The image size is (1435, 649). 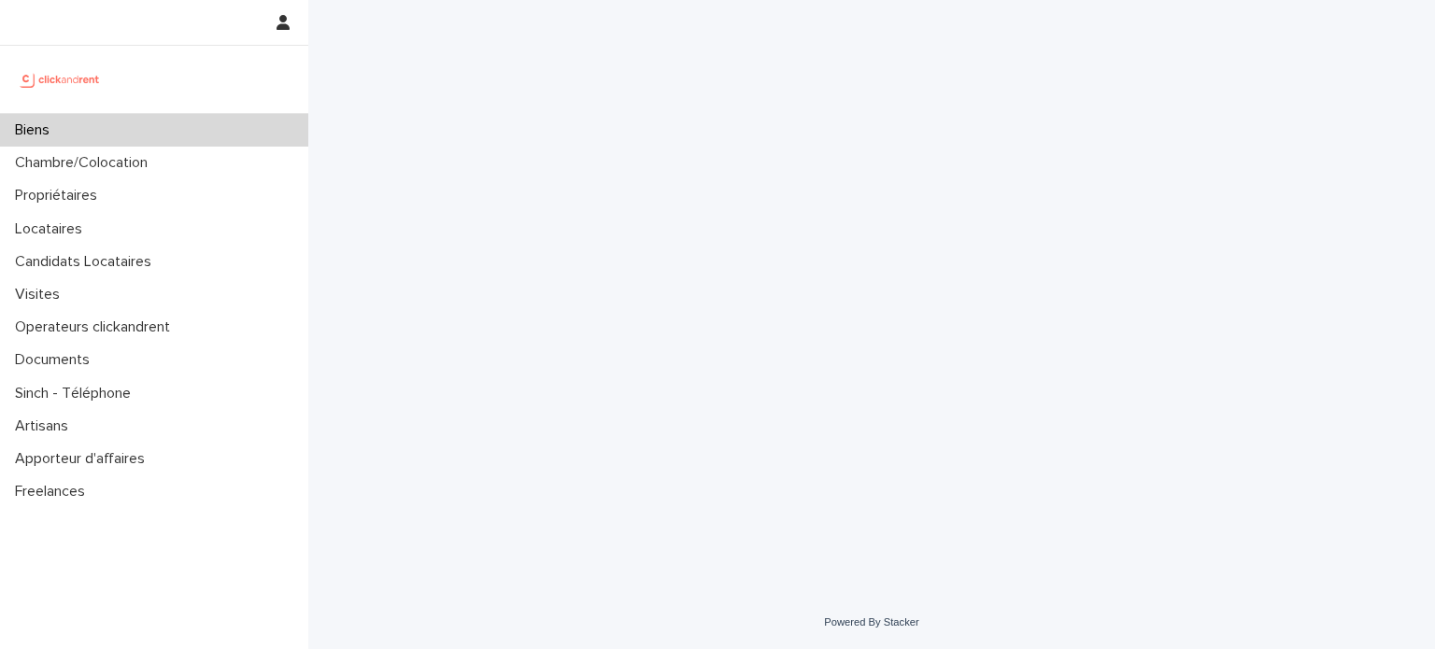 I want to click on p: Biens, so click(x=35, y=130).